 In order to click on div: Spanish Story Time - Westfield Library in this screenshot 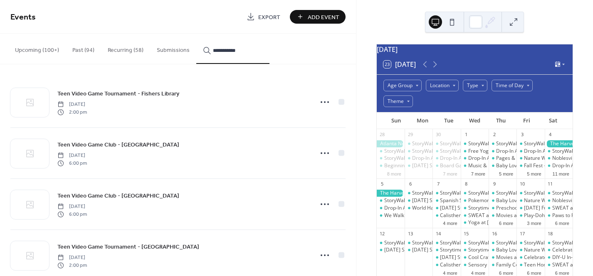, I will do `click(446, 201)`.